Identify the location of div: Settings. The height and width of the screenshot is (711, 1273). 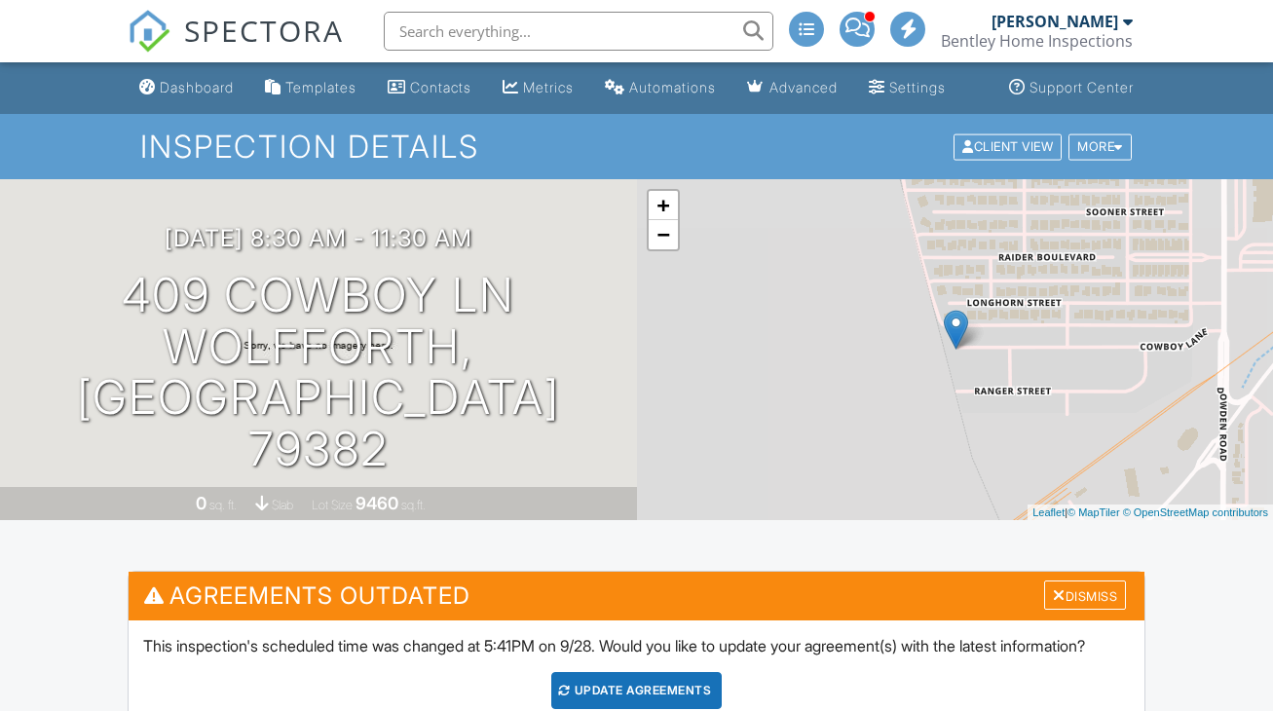
(917, 87).